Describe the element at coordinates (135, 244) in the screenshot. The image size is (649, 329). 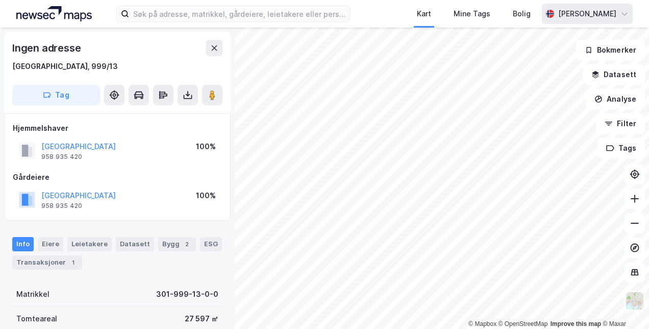
I see `div: Datasett` at that location.